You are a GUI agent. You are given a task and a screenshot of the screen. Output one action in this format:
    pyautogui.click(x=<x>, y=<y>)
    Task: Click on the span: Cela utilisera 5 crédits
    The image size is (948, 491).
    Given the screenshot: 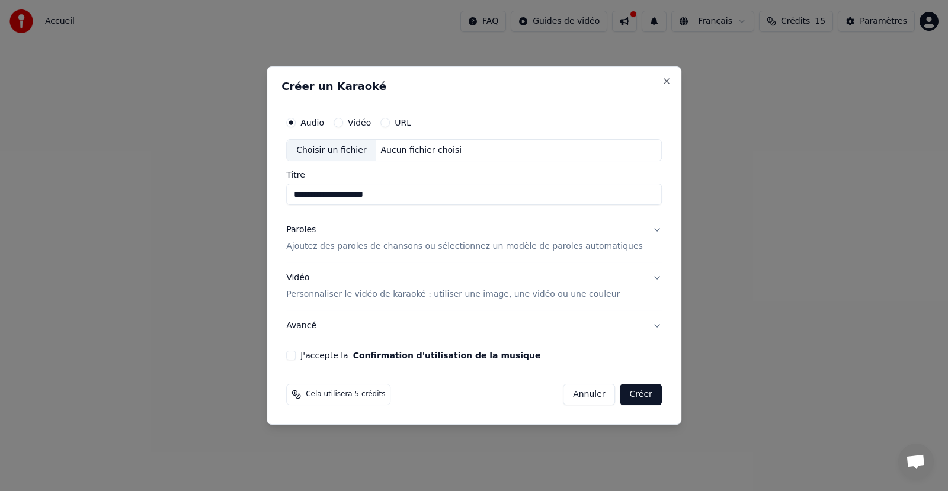 What is the action you would take?
    pyautogui.click(x=345, y=395)
    